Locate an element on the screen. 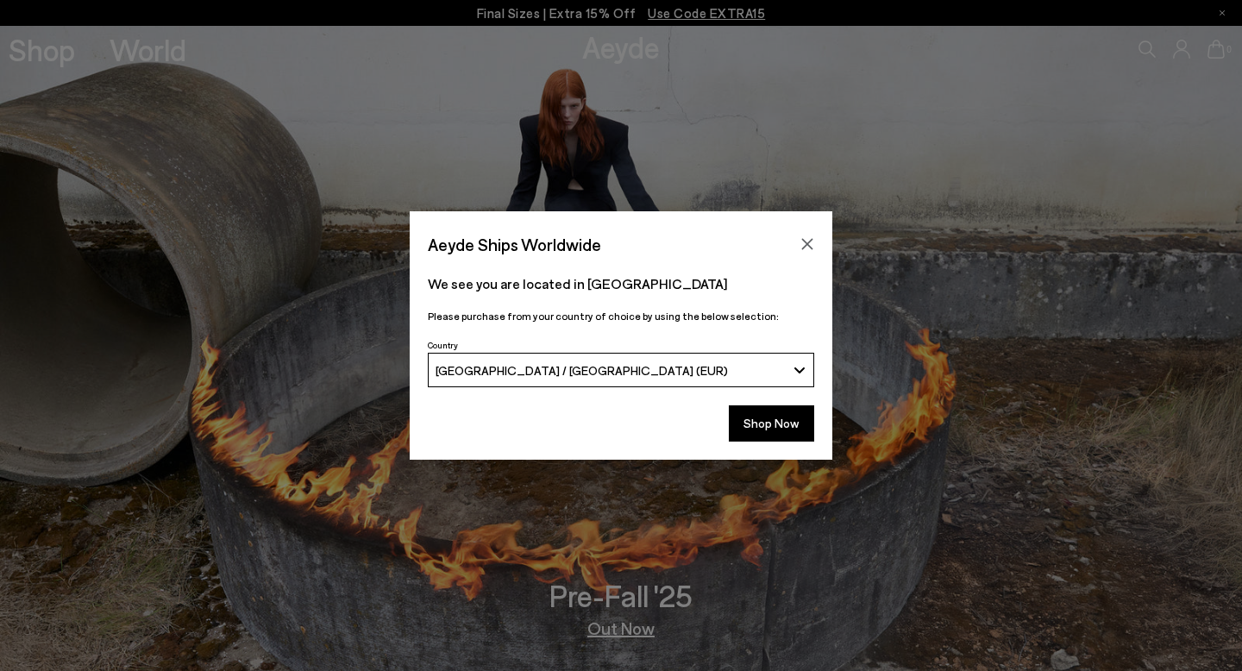  span: Aeyde Ships Worldwide is located at coordinates (514, 244).